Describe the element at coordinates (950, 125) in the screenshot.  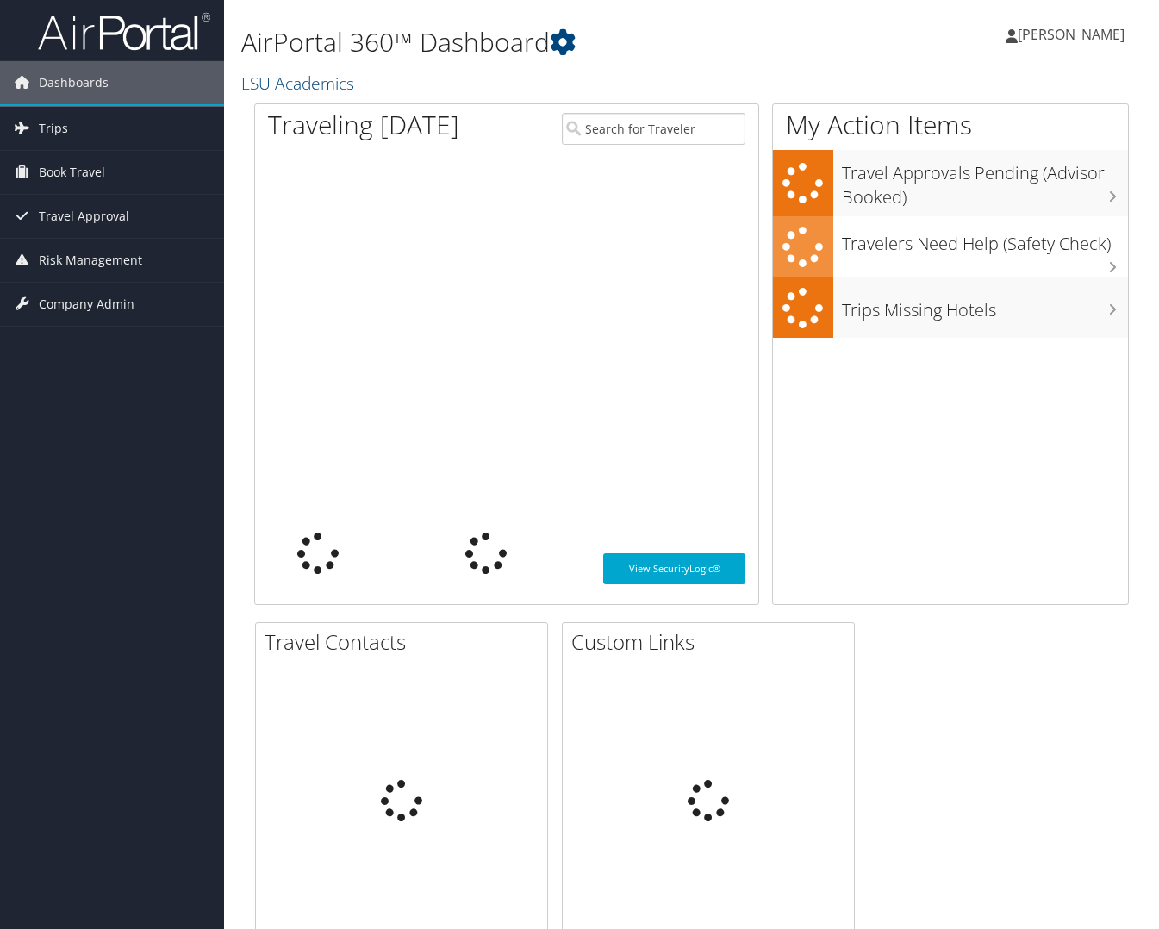
I see `h1: My Action Items` at that location.